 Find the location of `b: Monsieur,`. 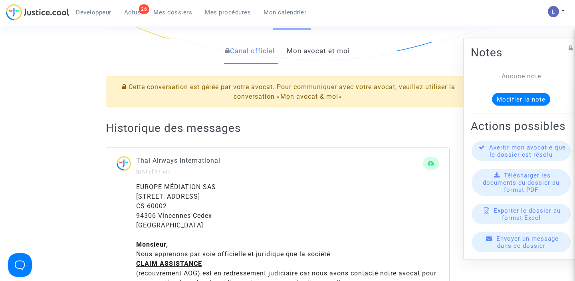

b: Monsieur, is located at coordinates (152, 244).